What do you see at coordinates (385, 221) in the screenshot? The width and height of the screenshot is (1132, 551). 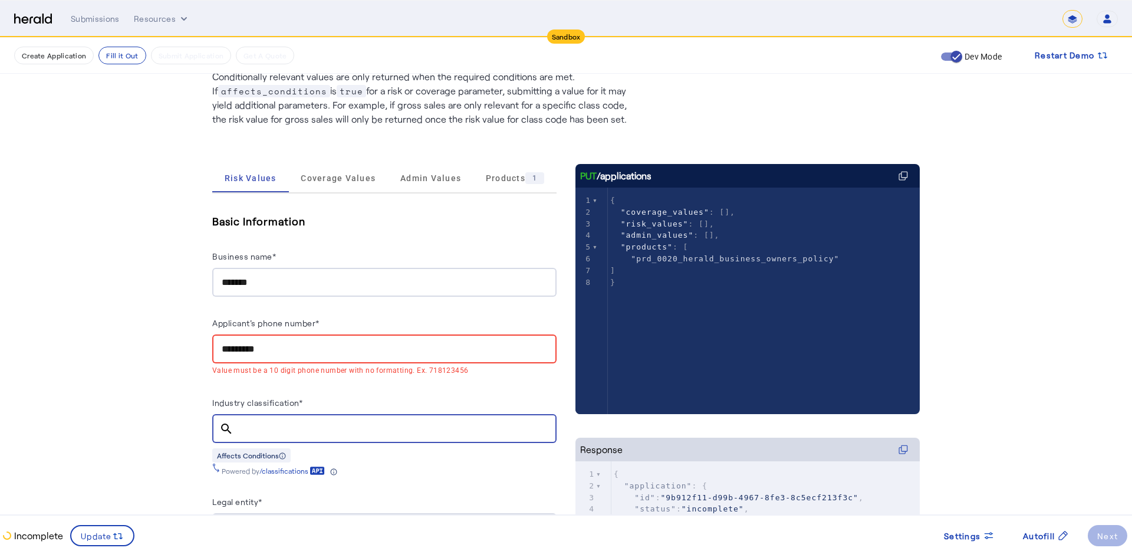 I see `h5: Basic Information` at bounding box center [385, 221].